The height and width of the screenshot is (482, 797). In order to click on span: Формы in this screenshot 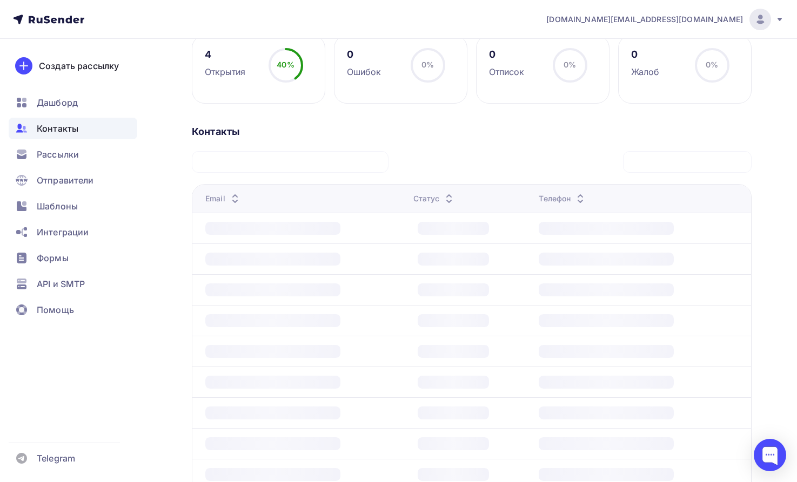, I will do `click(52, 258)`.